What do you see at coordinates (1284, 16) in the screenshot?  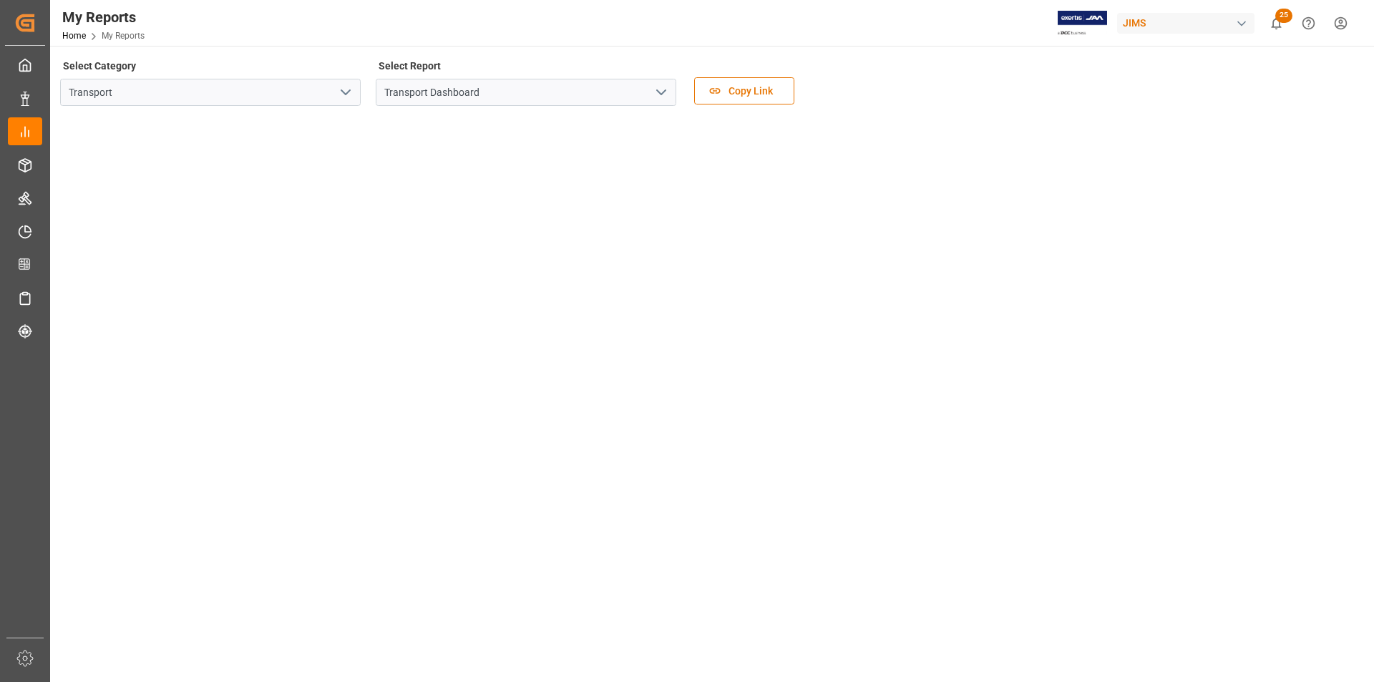 I see `span: 25` at bounding box center [1284, 16].